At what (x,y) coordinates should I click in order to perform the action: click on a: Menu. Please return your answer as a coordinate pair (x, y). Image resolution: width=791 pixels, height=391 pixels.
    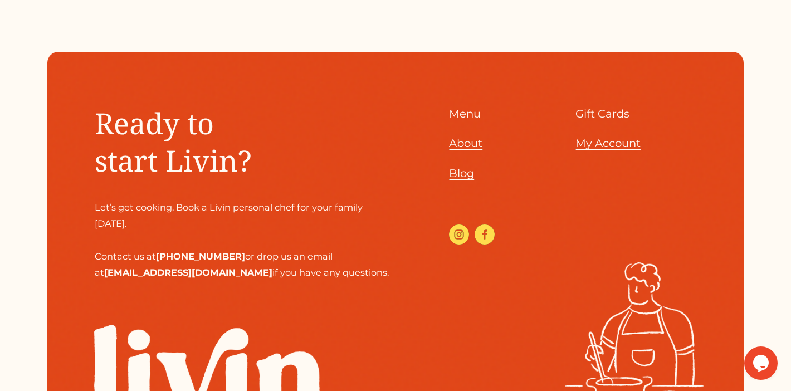
    Looking at the image, I should click on (465, 114).